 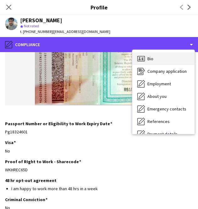 I want to click on h3: Criminal Conviction, so click(x=26, y=200).